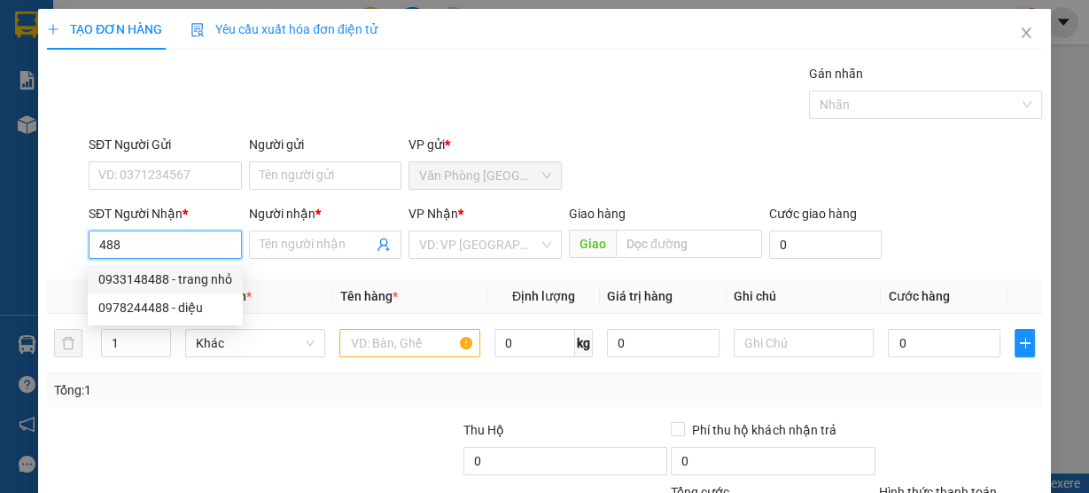 The height and width of the screenshot is (493, 1089). I want to click on div: SĐT Người Nhận, so click(165, 214).